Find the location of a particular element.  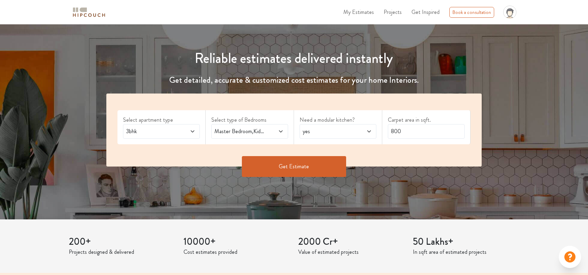

button: Get Estimate is located at coordinates (294, 166).